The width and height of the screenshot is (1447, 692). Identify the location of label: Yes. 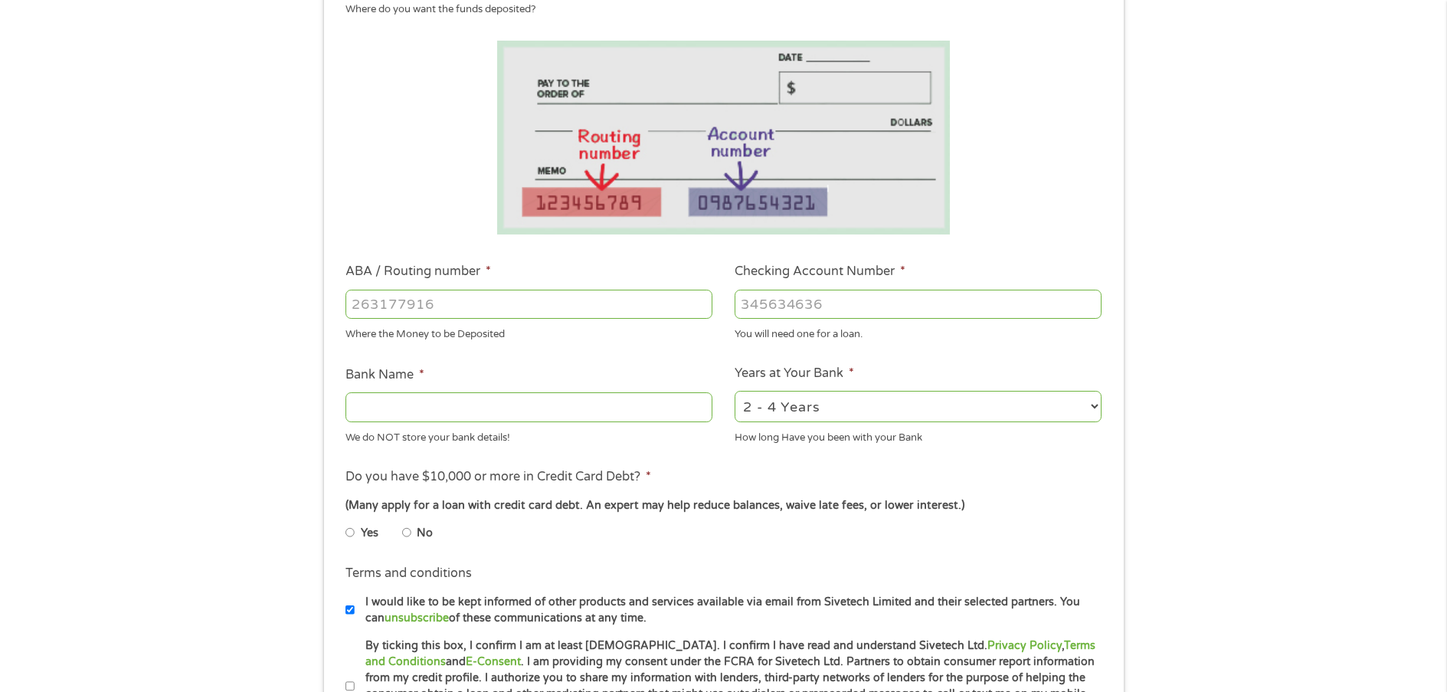
(369, 533).